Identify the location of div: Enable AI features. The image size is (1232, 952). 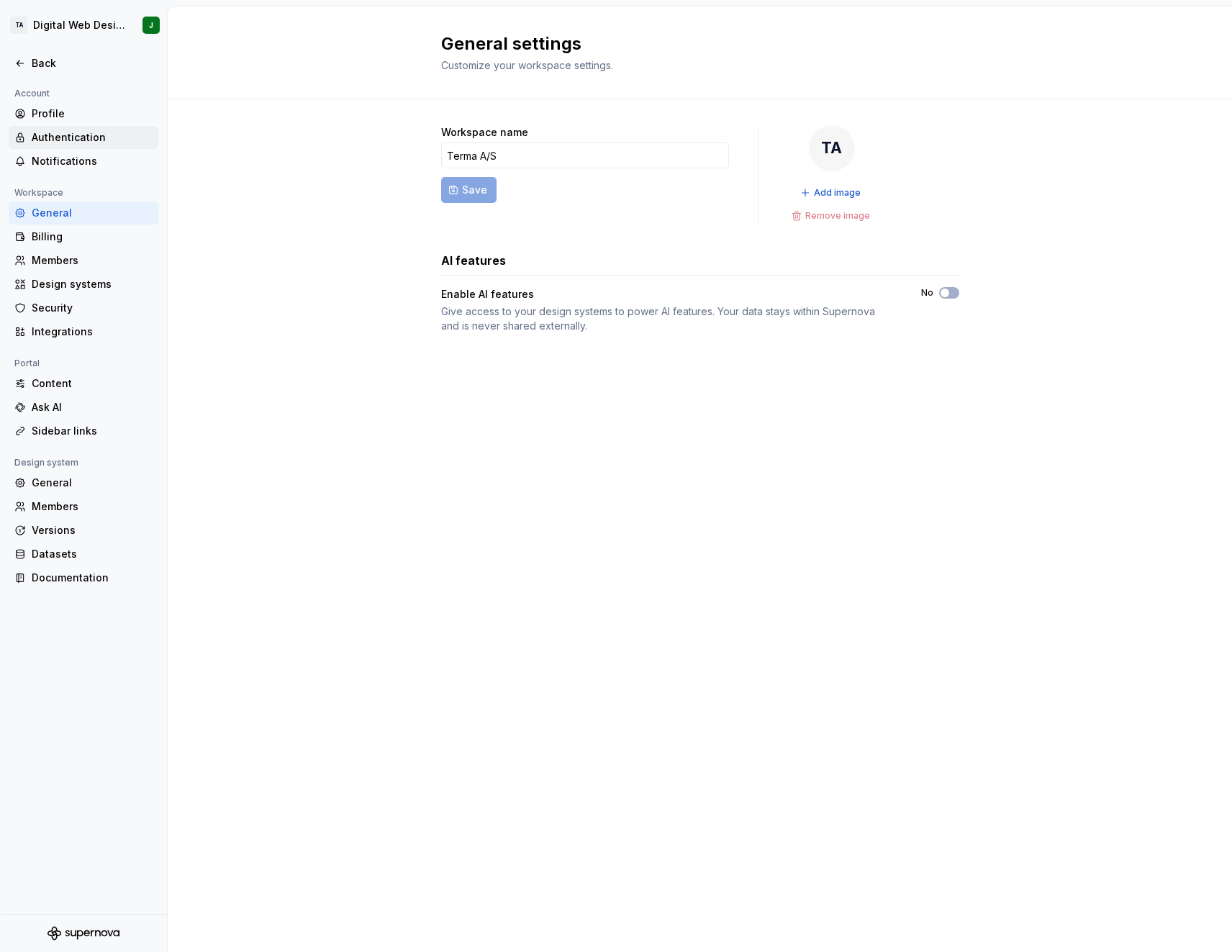
(487, 294).